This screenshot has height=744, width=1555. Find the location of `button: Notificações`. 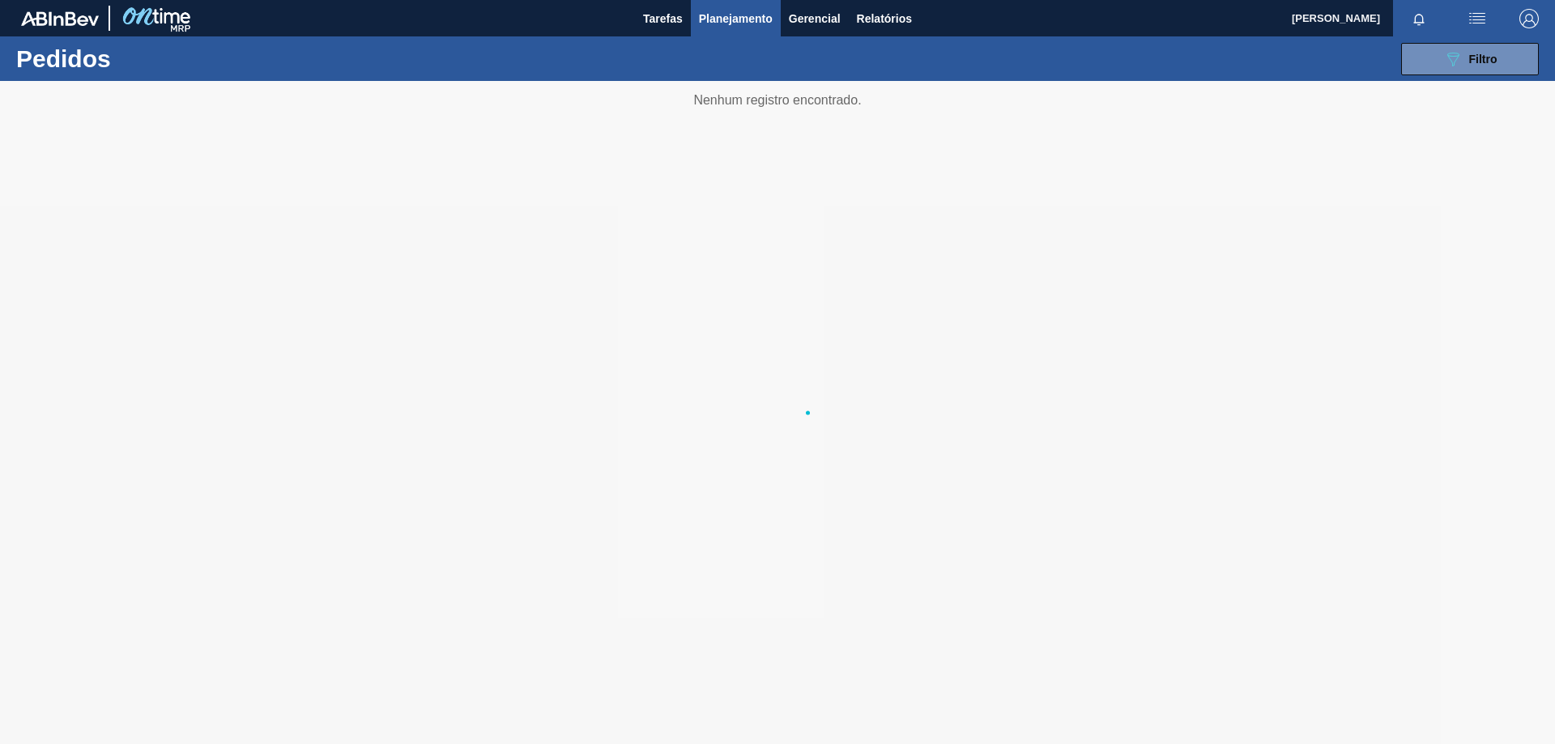

button: Notificações is located at coordinates (1419, 19).